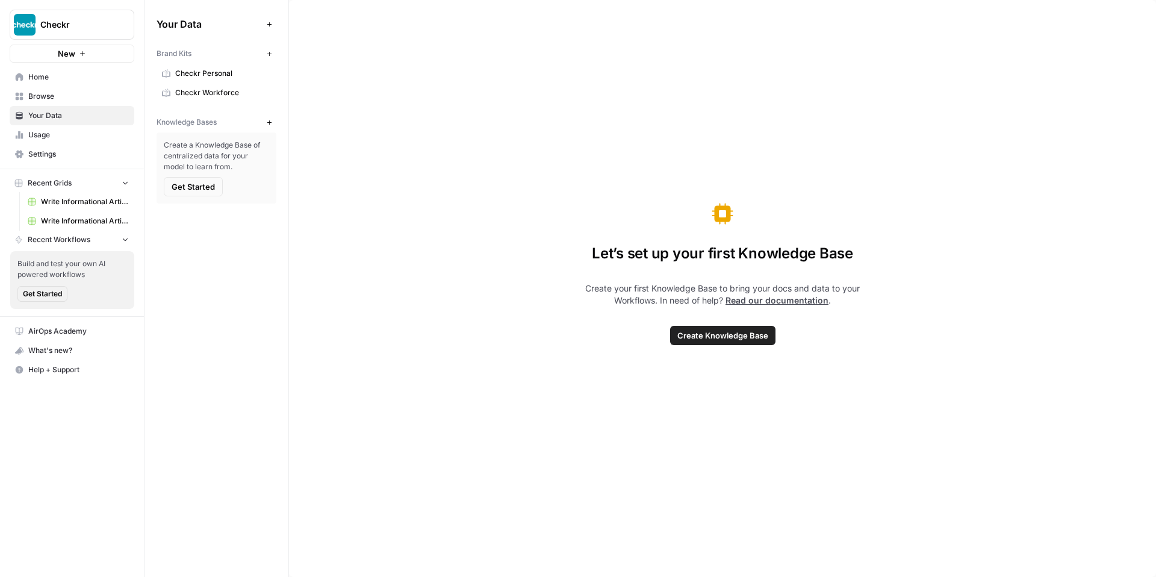 The image size is (1156, 577). I want to click on a: Checkr Personal, so click(216, 73).